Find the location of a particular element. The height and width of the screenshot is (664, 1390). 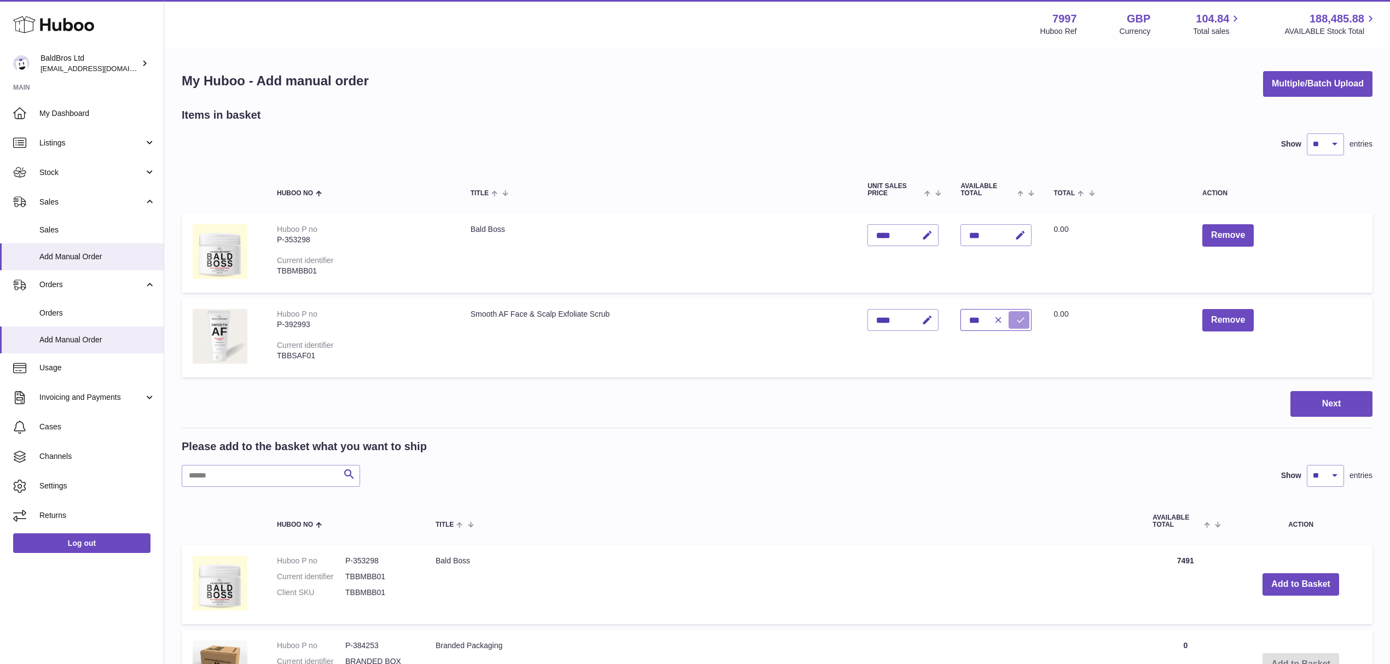

img: Smooth AF Face & Scalp Exfoliate Scrub is located at coordinates (220, 337).